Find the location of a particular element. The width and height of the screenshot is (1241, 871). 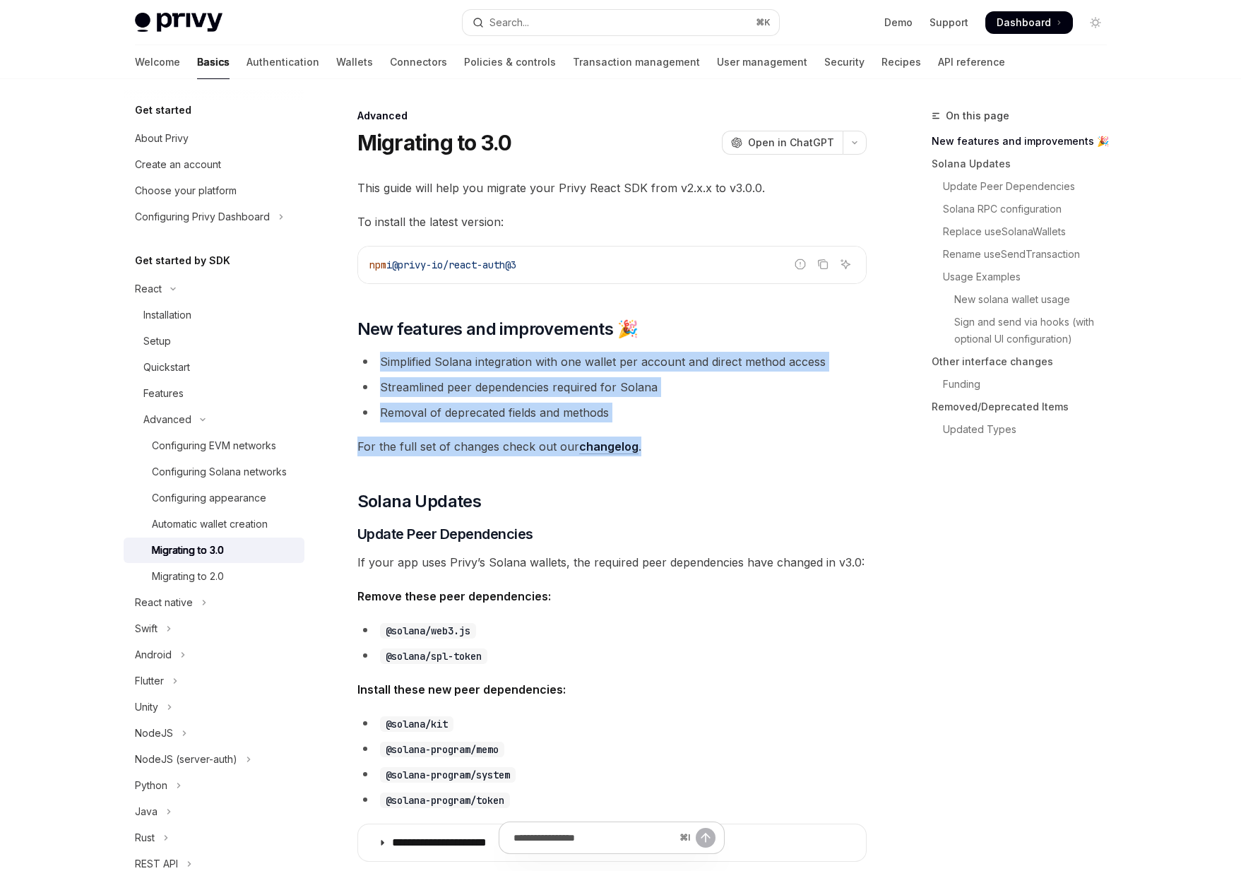

a: Rename useSendTransaction is located at coordinates (1025, 254).